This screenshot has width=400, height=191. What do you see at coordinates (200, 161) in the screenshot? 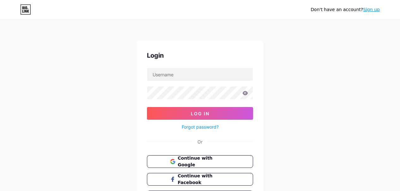
I see `button: Continue with Google` at bounding box center [200, 161].